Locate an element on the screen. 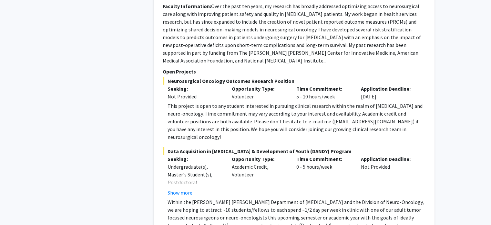  div: Undergraduate(s), Master's Student(s), Postdoctoral Researcher(s) / Research Staff, Medical Resid... is located at coordinates (195, 190).